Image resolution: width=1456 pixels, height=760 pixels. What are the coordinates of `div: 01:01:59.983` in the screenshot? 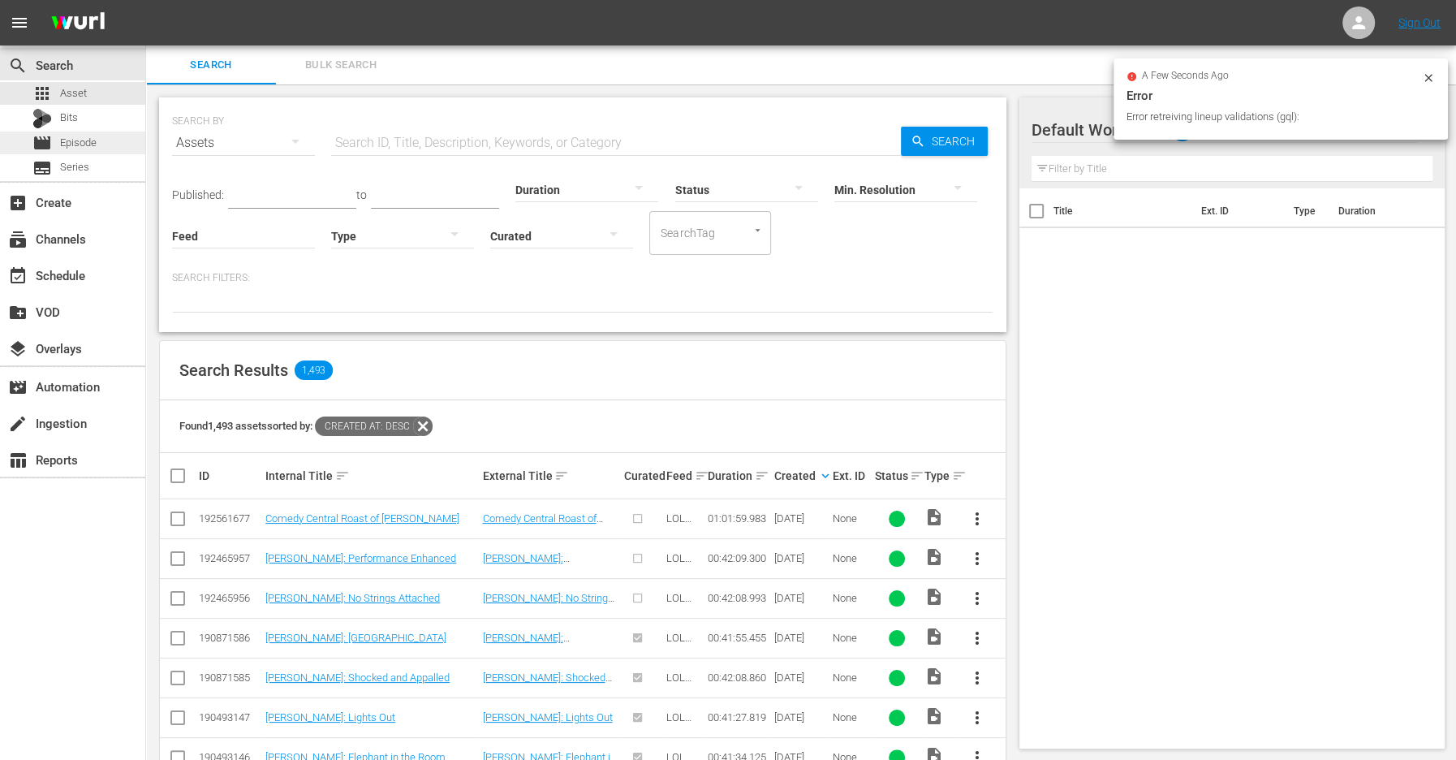 It's located at (738, 518).